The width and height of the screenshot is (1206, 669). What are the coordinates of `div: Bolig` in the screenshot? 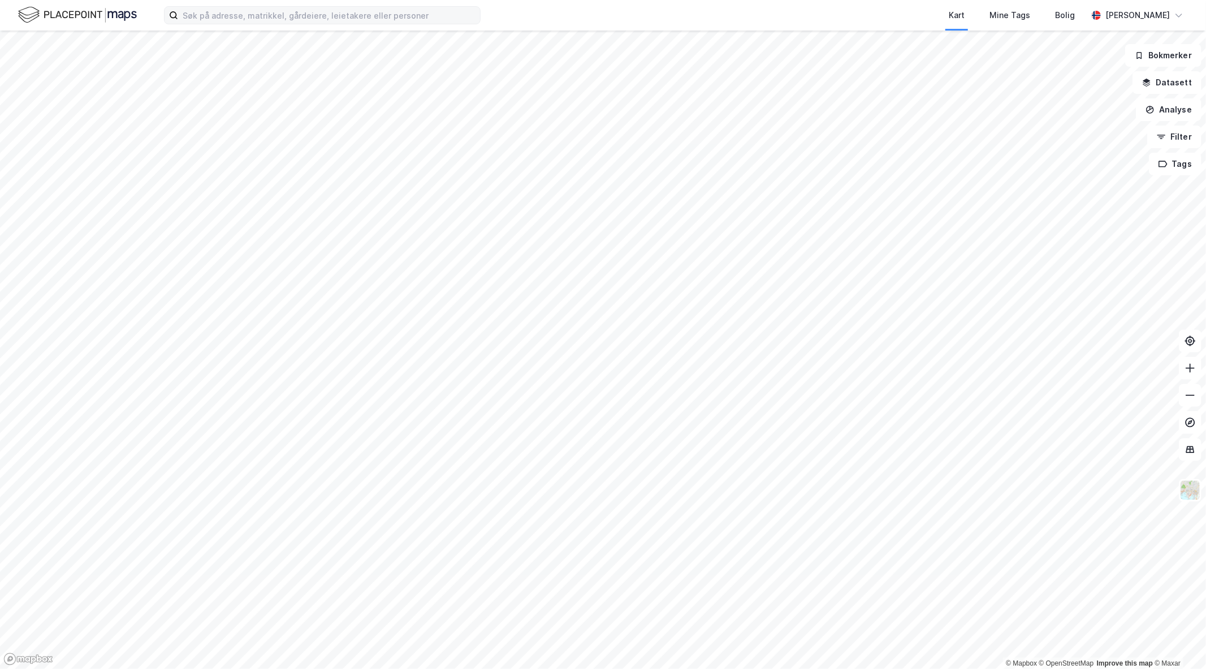 It's located at (1065, 15).